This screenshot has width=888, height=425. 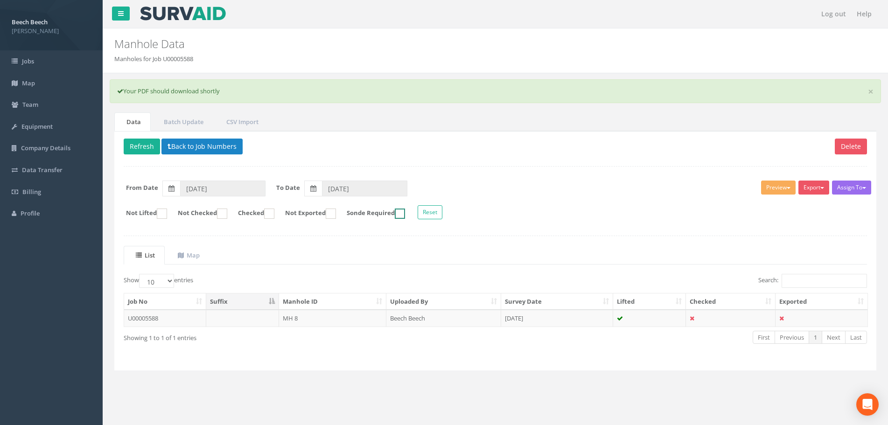 I want to click on label: Search:, so click(x=812, y=281).